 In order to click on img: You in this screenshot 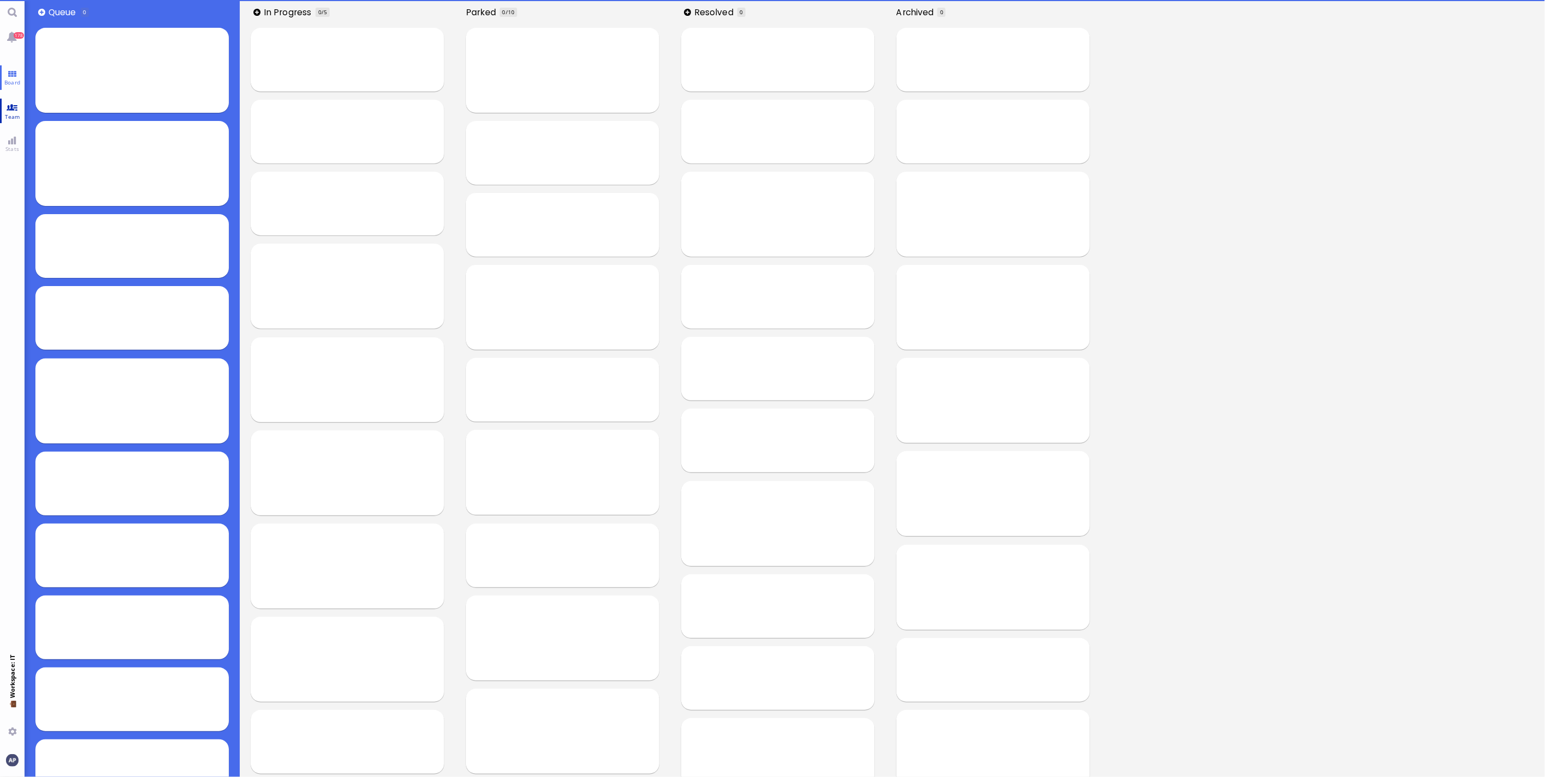, I will do `click(12, 760)`.